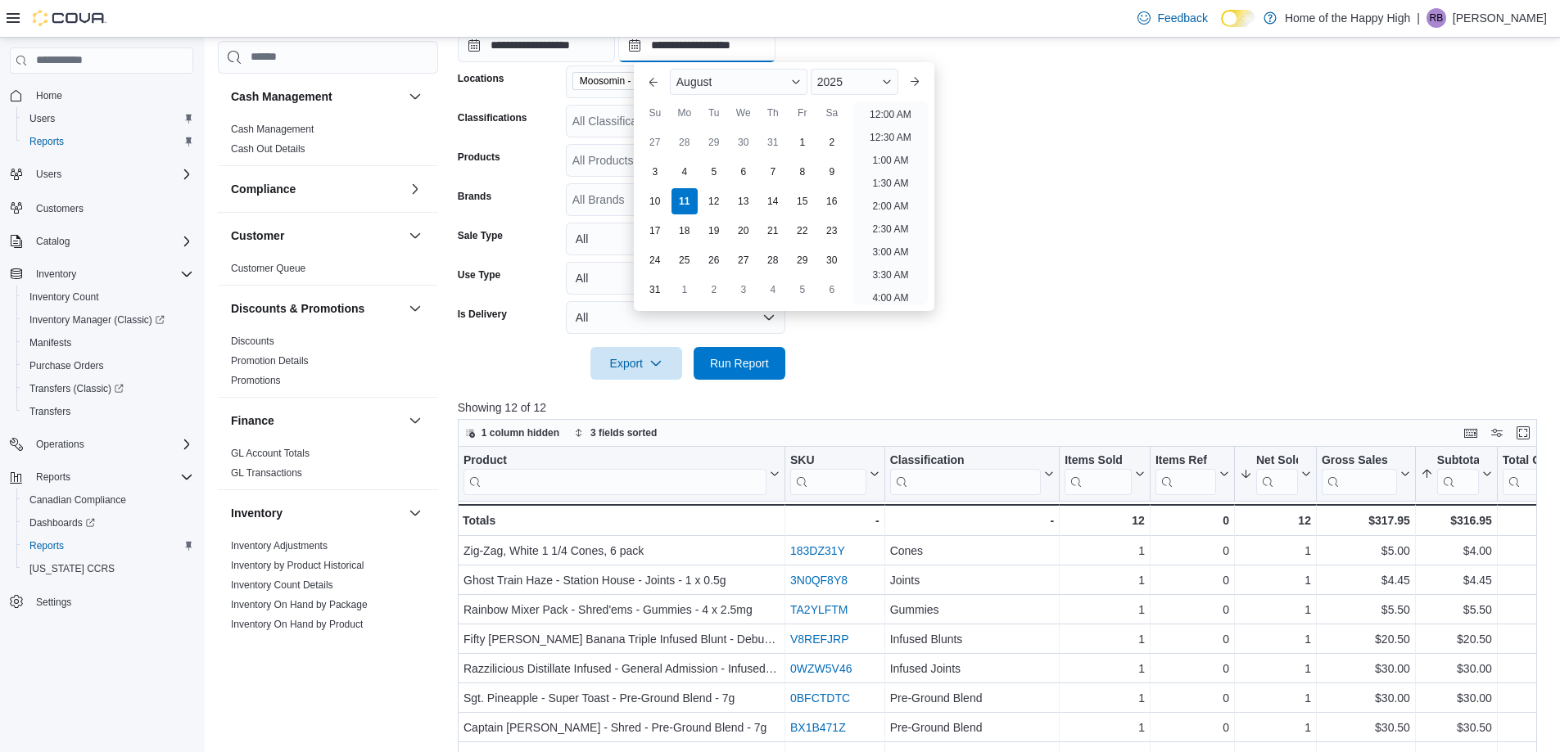 Image resolution: width=1560 pixels, height=752 pixels. Describe the element at coordinates (108, 297) in the screenshot. I see `button: Inventory Count` at that location.